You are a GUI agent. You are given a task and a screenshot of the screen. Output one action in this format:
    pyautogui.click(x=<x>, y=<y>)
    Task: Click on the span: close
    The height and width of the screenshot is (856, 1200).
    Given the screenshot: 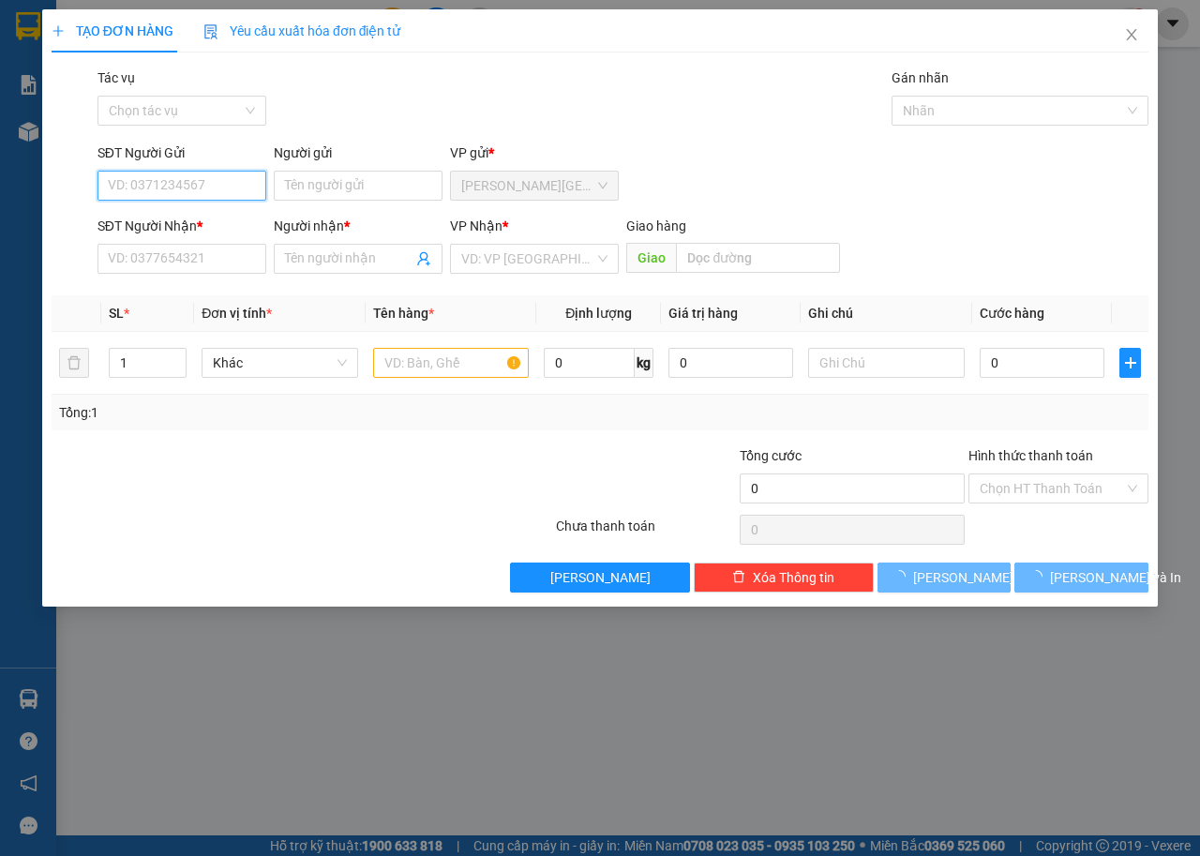 What is the action you would take?
    pyautogui.click(x=1132, y=35)
    